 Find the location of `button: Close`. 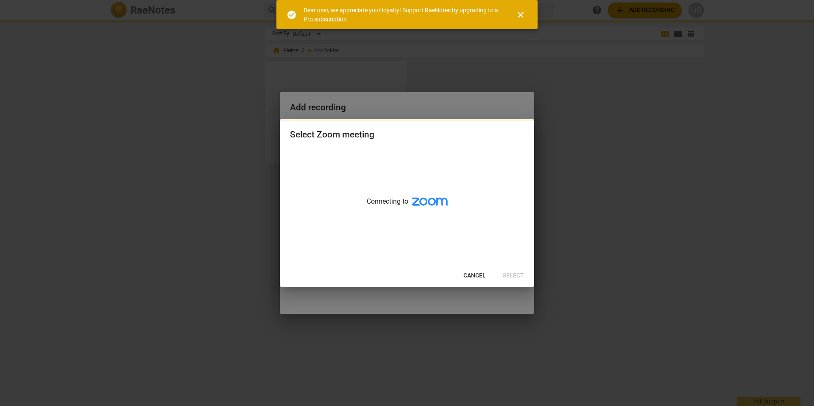

button: Close is located at coordinates (521, 15).